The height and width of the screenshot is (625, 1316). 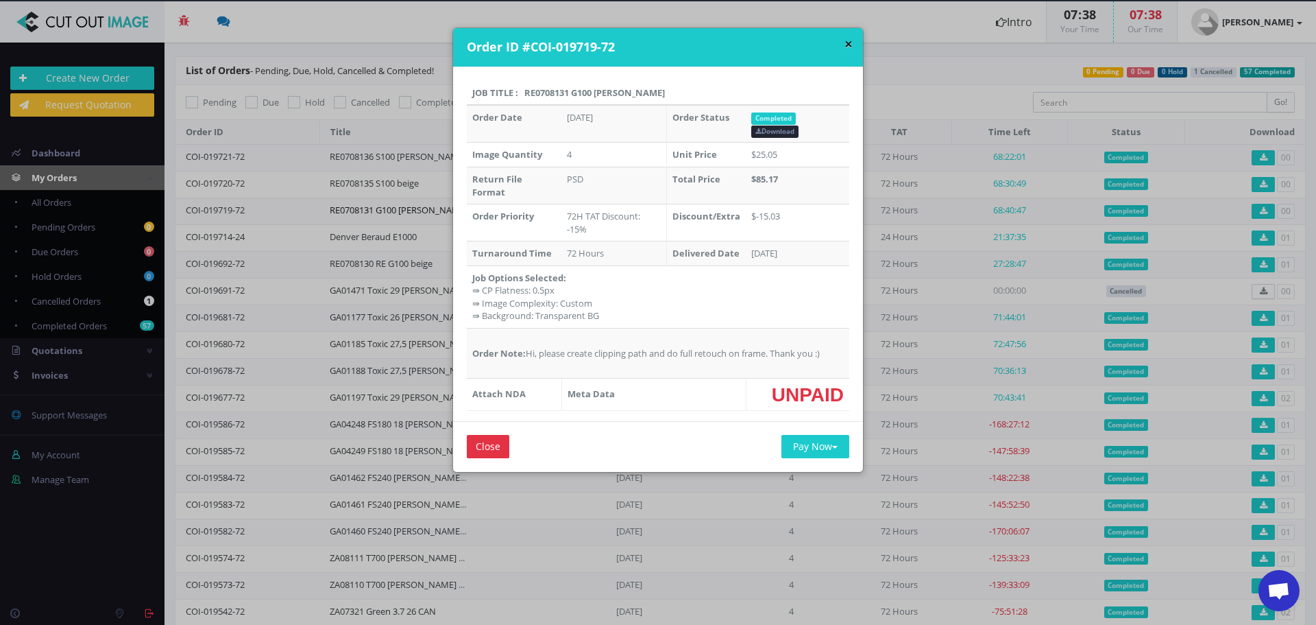 I want to click on strong: Attach NDA, so click(x=499, y=394).